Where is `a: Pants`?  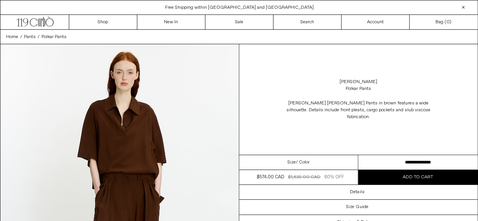
a: Pants is located at coordinates (30, 37).